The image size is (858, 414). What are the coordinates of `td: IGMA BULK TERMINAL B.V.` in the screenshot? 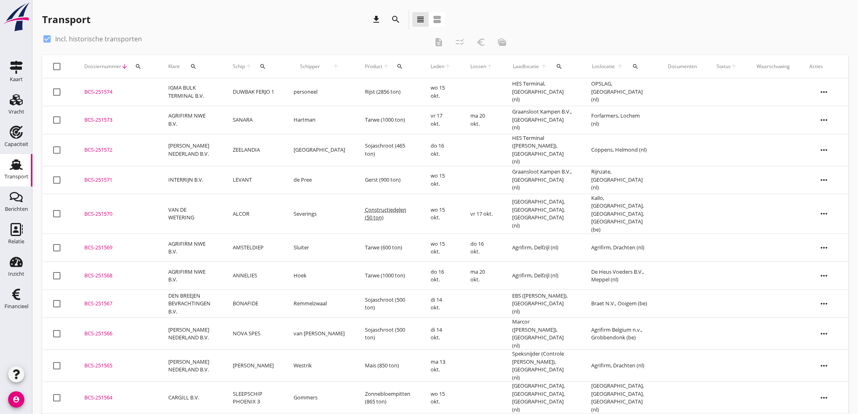 It's located at (191, 92).